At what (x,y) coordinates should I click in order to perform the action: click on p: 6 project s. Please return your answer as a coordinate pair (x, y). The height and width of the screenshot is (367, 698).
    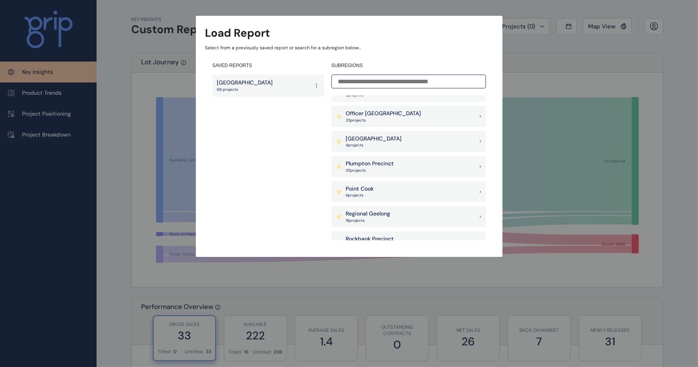
    Looking at the image, I should click on (360, 195).